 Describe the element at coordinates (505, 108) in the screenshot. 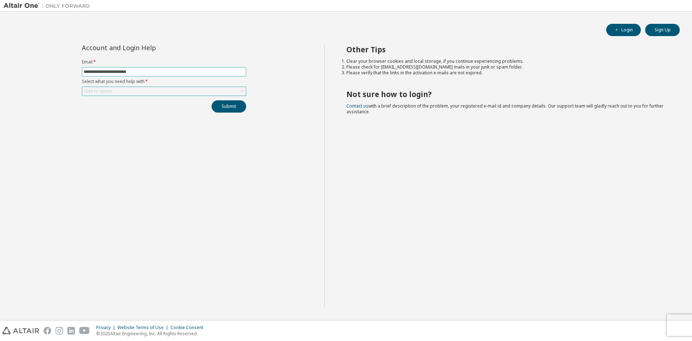

I see `span: with a brief description of the problem, your registered e-mail id and company details. Our suppo...` at that location.